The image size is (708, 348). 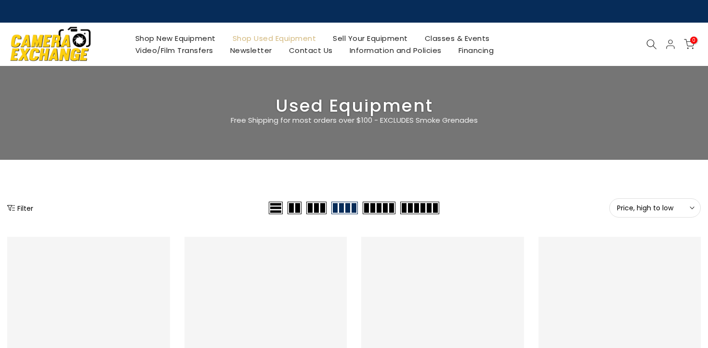 What do you see at coordinates (457, 38) in the screenshot?
I see `a: Classes & Events` at bounding box center [457, 38].